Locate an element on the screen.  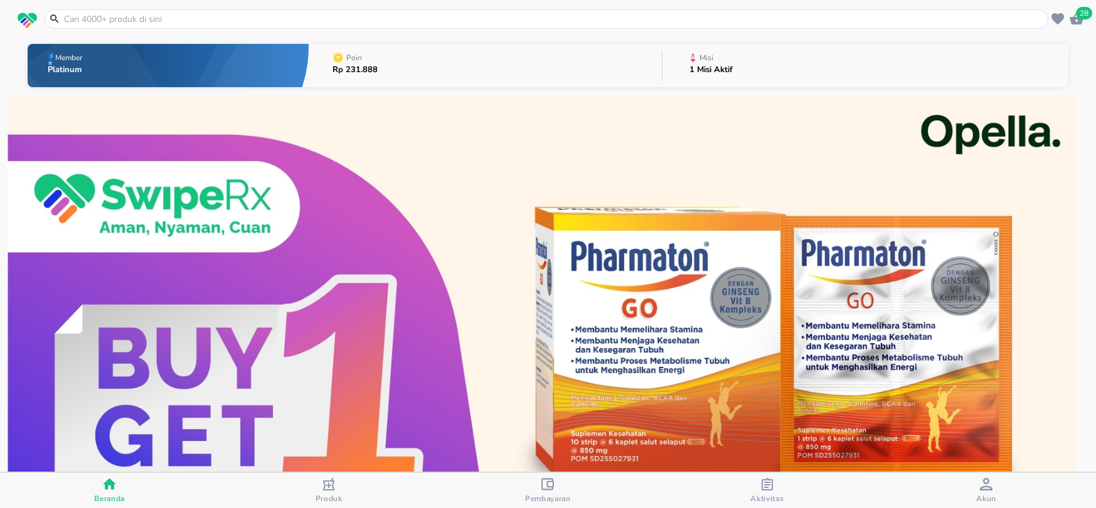
p: Poin is located at coordinates (354, 58).